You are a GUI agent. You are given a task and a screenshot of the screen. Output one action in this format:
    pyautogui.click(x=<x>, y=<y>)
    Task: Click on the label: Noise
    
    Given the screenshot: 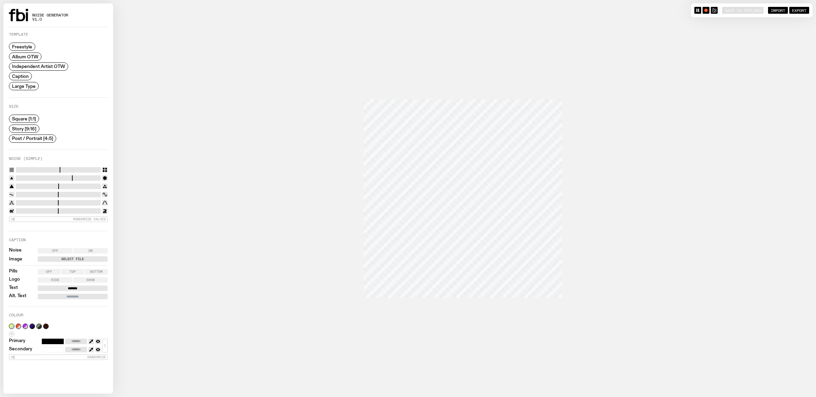 What is the action you would take?
    pyautogui.click(x=15, y=251)
    